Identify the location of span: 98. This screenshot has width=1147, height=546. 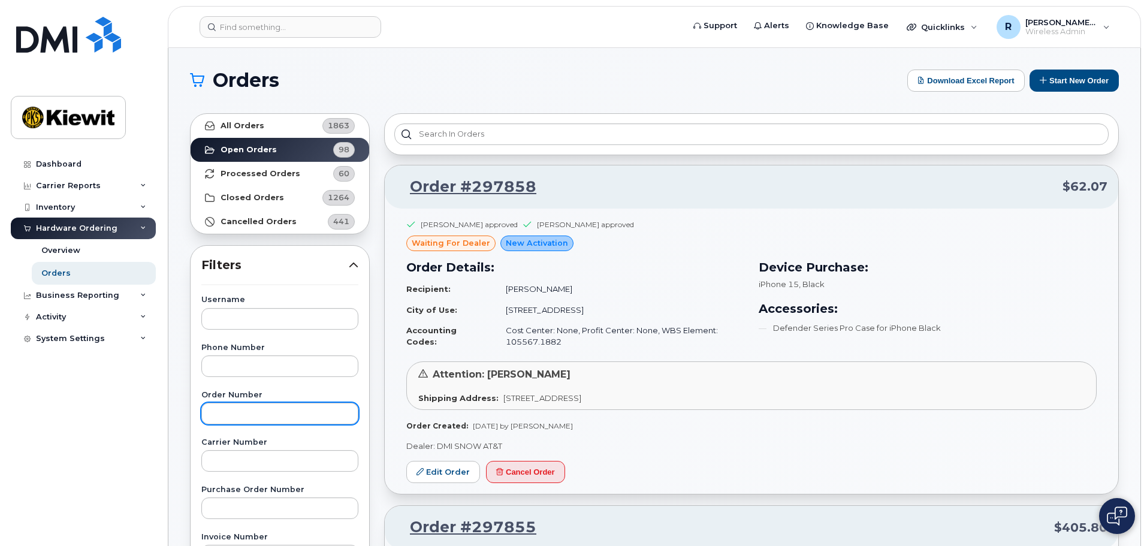
(344, 149).